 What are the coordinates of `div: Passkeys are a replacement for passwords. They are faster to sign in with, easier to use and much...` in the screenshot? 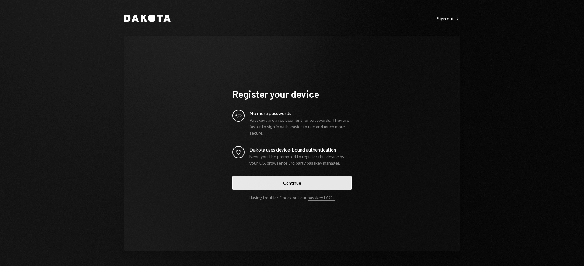 It's located at (300, 126).